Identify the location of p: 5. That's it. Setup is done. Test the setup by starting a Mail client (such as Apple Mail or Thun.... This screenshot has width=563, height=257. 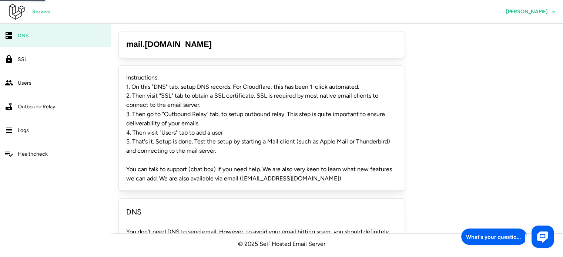
(262, 147).